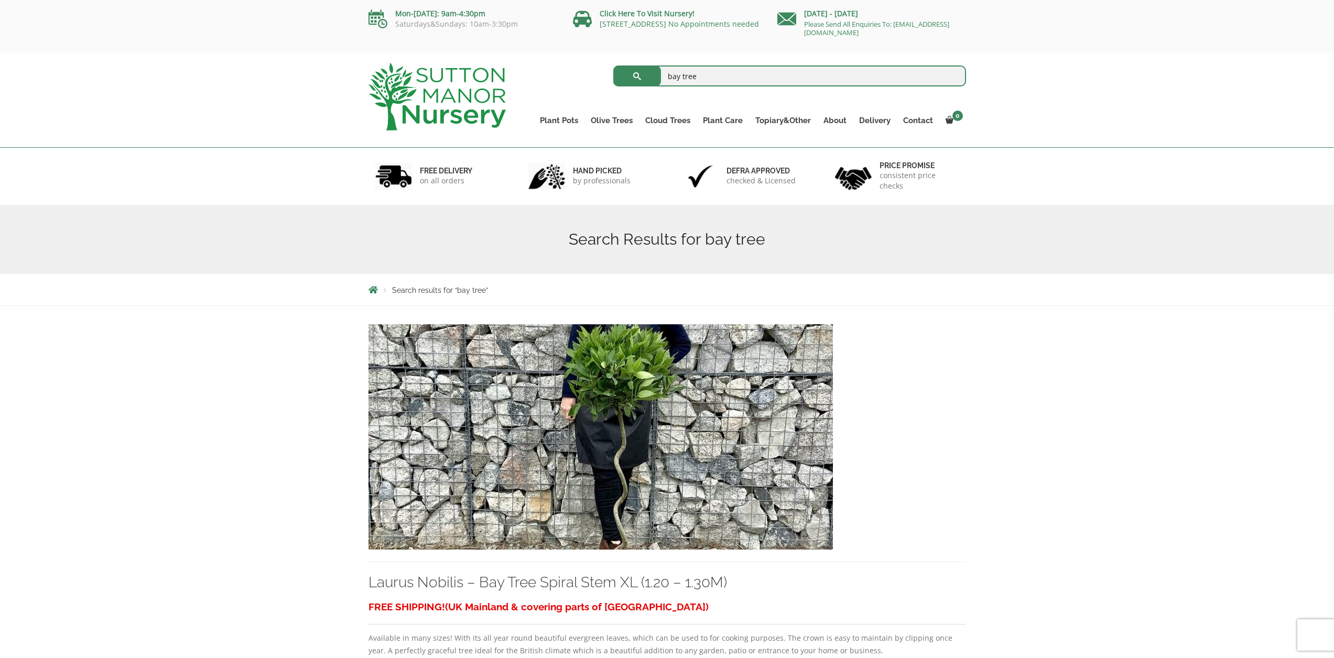 This screenshot has height=658, width=1334. I want to click on h6: Defra approved, so click(761, 171).